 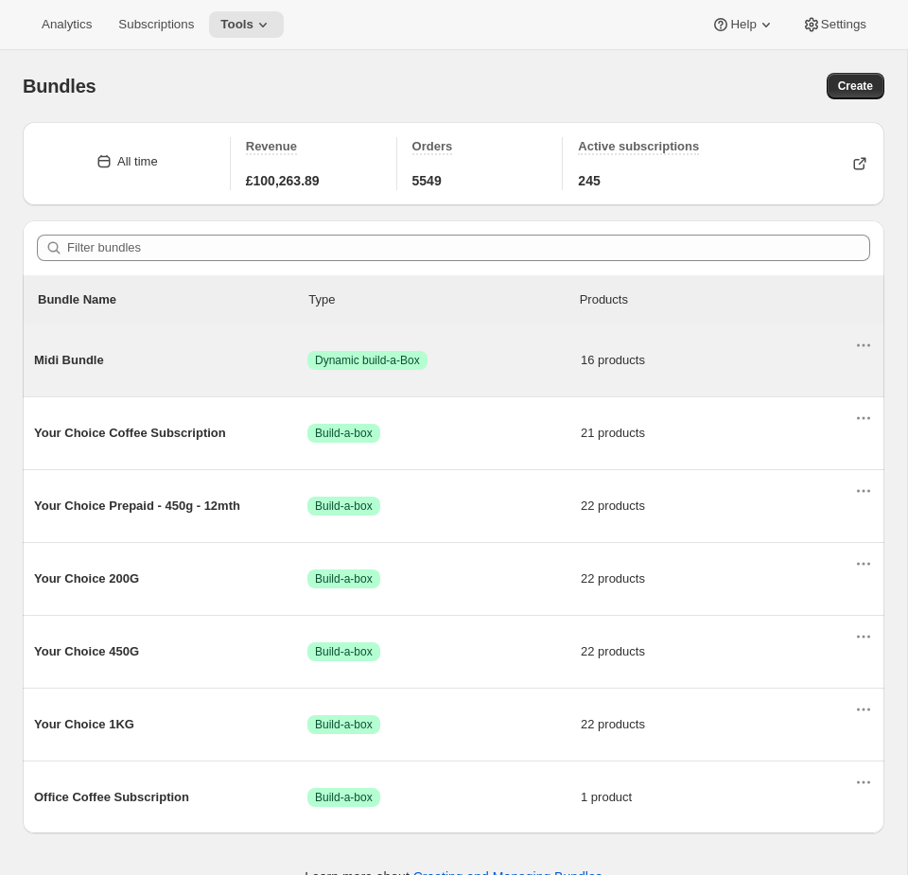 I want to click on span: Your Choice Coffee Subscription, so click(x=170, y=433).